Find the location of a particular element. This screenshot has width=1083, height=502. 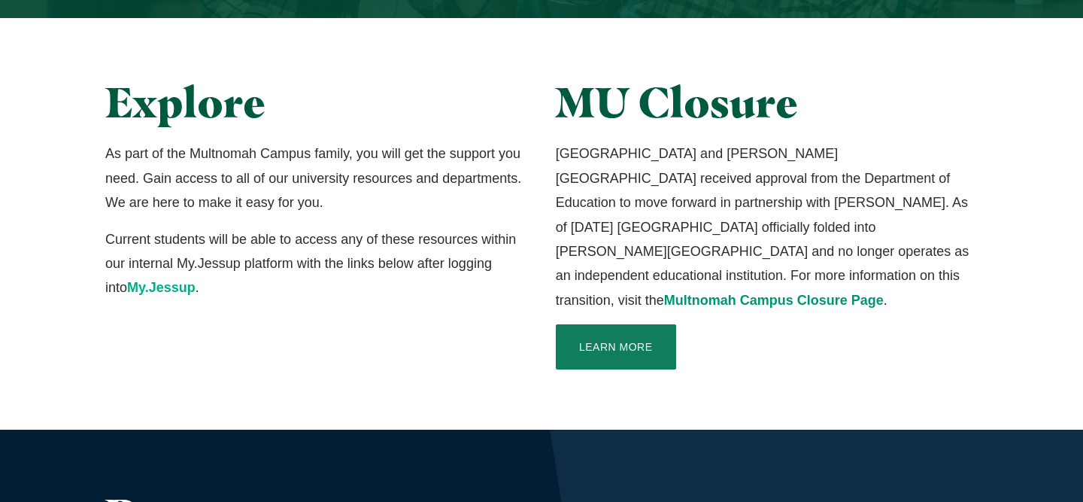

p: As part of the Multnomah Campus family, you will get the support you need. Gain access to all of ... is located at coordinates (316, 177).